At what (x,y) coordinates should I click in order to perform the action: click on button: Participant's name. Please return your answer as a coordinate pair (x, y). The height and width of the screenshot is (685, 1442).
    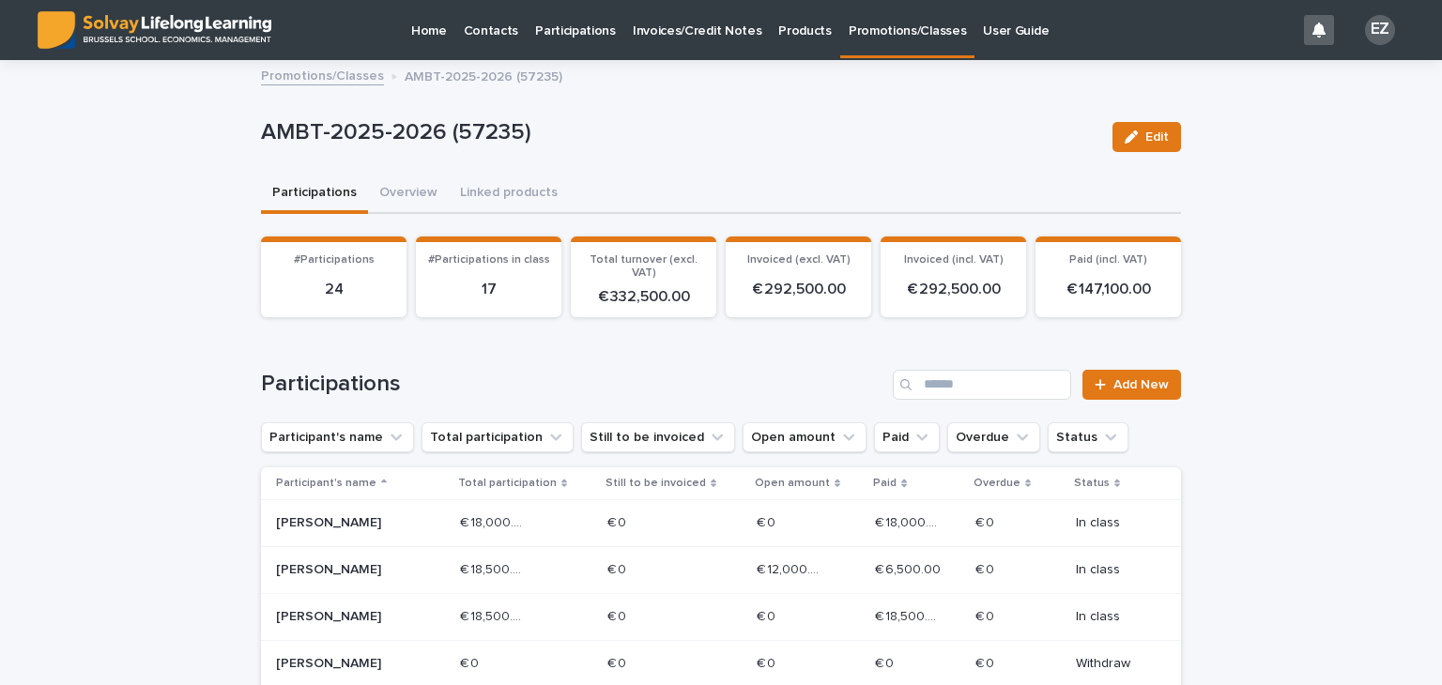
    Looking at the image, I should click on (337, 438).